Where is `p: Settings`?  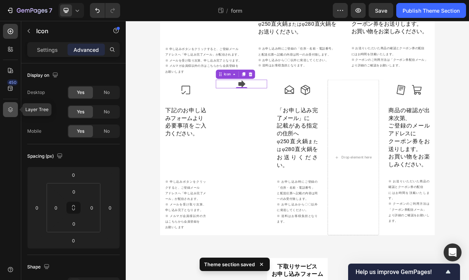
p: Settings is located at coordinates (47, 50).